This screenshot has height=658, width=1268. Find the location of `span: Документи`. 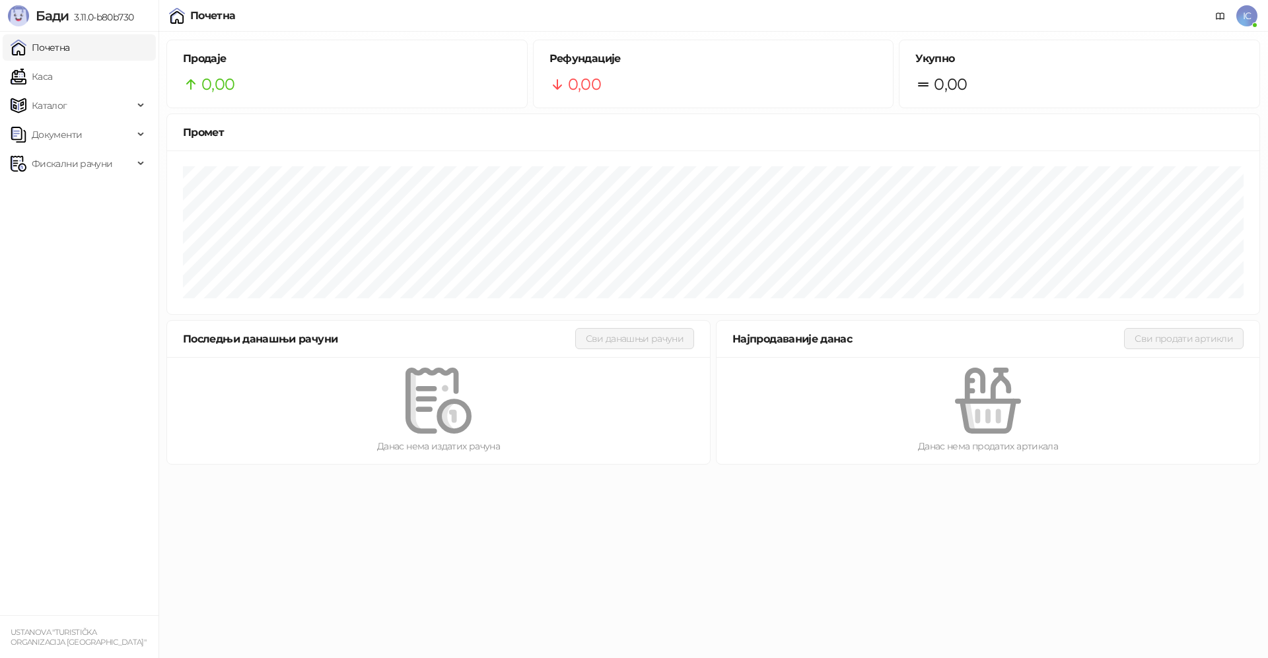

span: Документи is located at coordinates (57, 135).